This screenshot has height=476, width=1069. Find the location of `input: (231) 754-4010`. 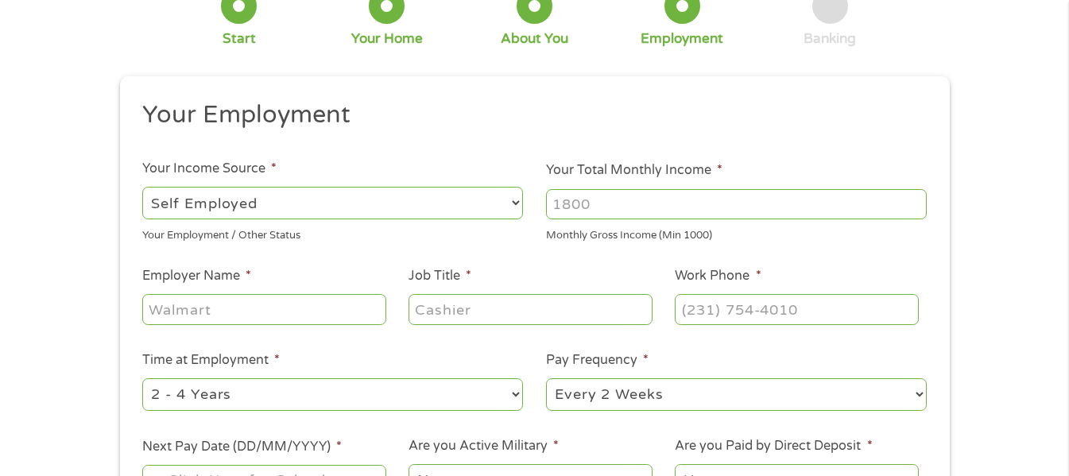

input: (231) 754-4010 is located at coordinates (796, 309).